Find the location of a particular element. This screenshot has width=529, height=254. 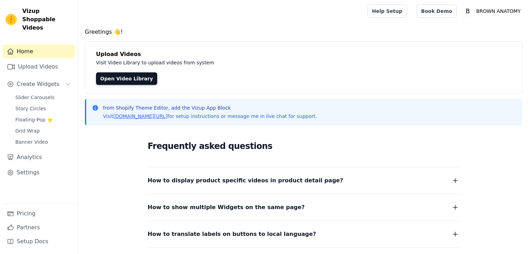

p: BROWN ANATOMY is located at coordinates (499, 11).